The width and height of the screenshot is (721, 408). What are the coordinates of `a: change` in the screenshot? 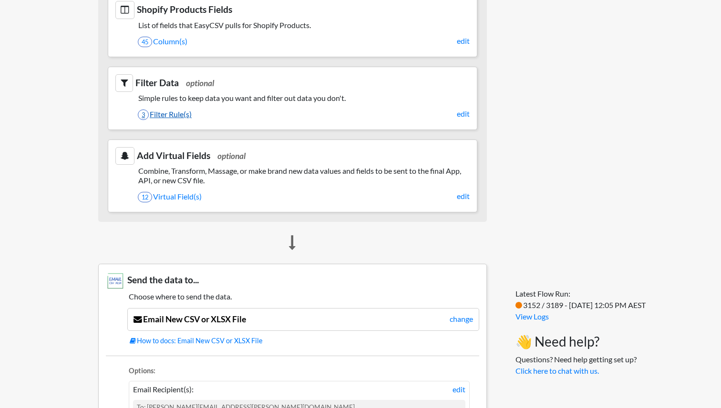 It's located at (461, 319).